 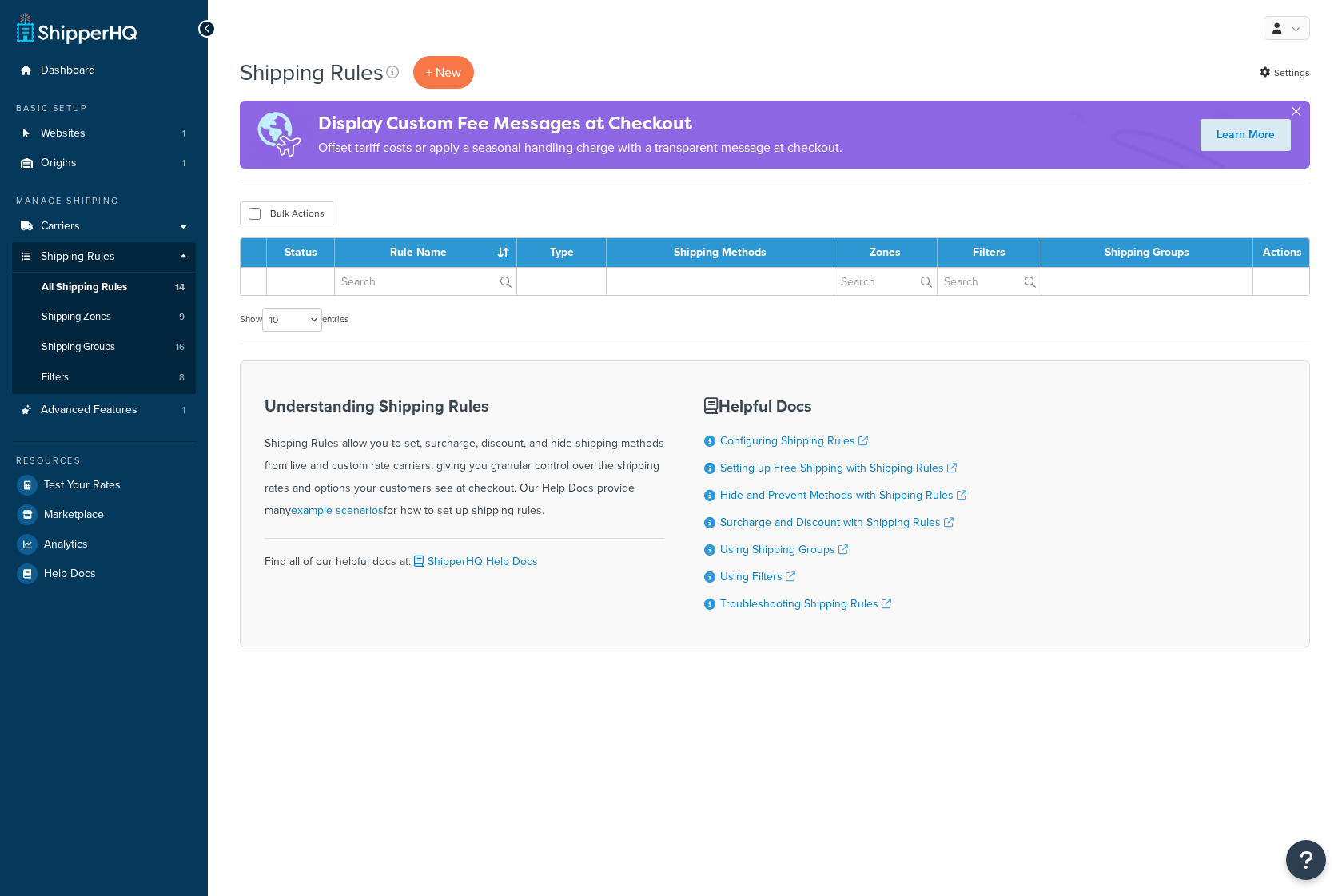 I want to click on li: Marketplace, so click(x=104, y=515).